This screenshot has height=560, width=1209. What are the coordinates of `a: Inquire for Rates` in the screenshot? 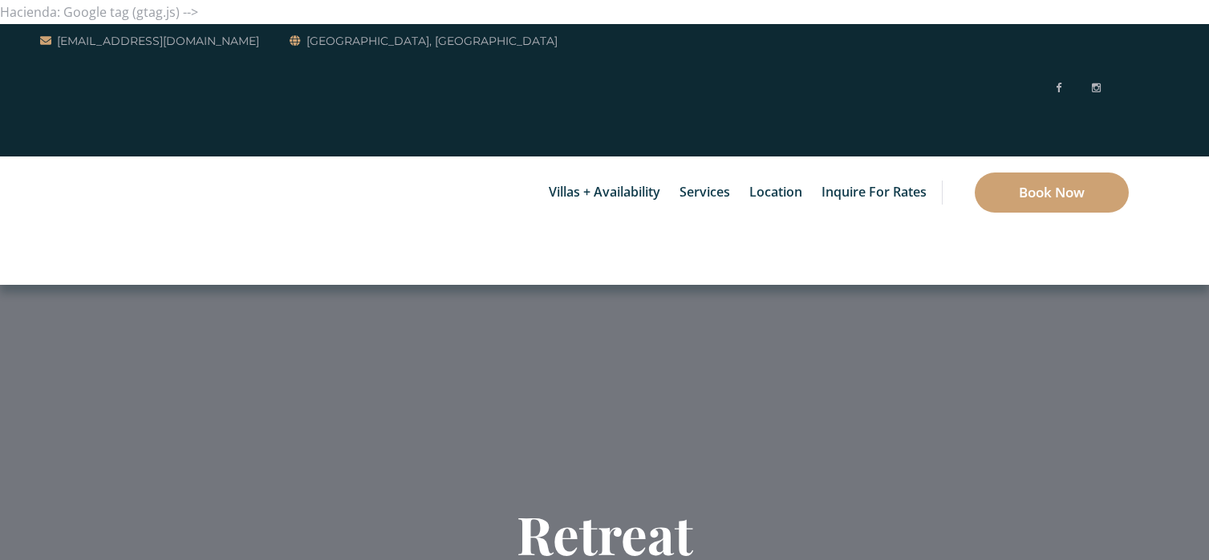 It's located at (874, 193).